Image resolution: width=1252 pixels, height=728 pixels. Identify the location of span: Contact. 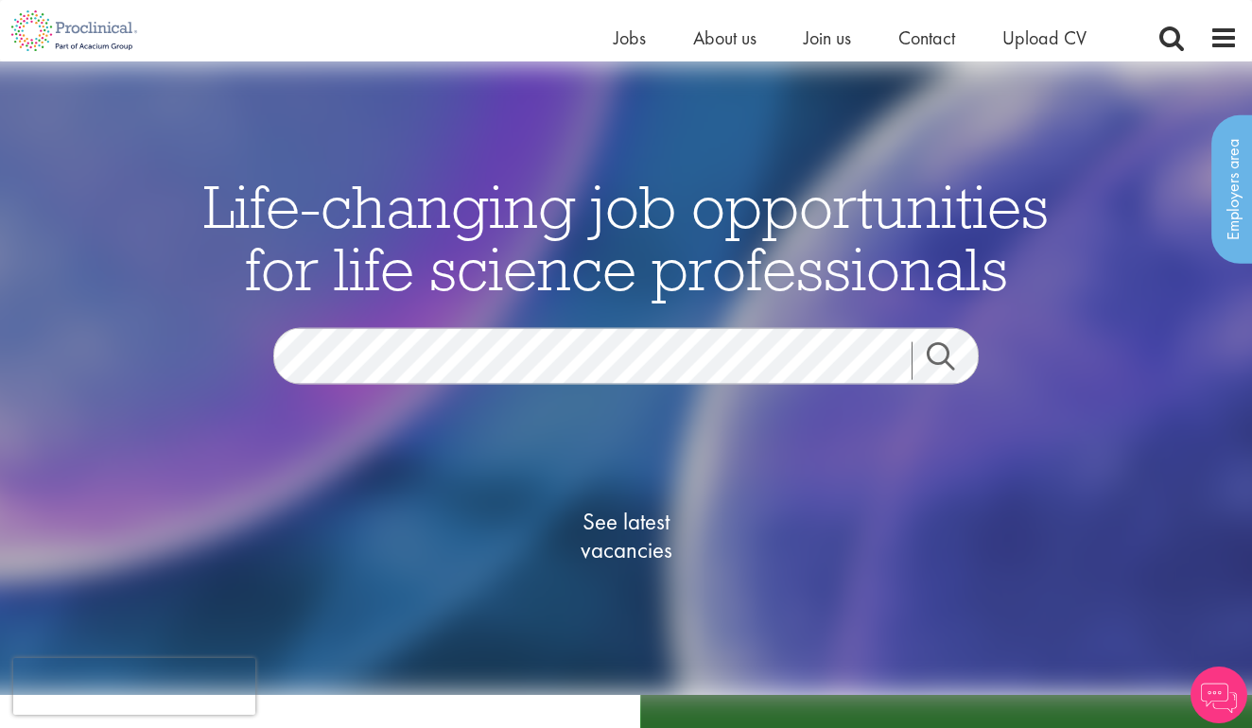
(927, 38).